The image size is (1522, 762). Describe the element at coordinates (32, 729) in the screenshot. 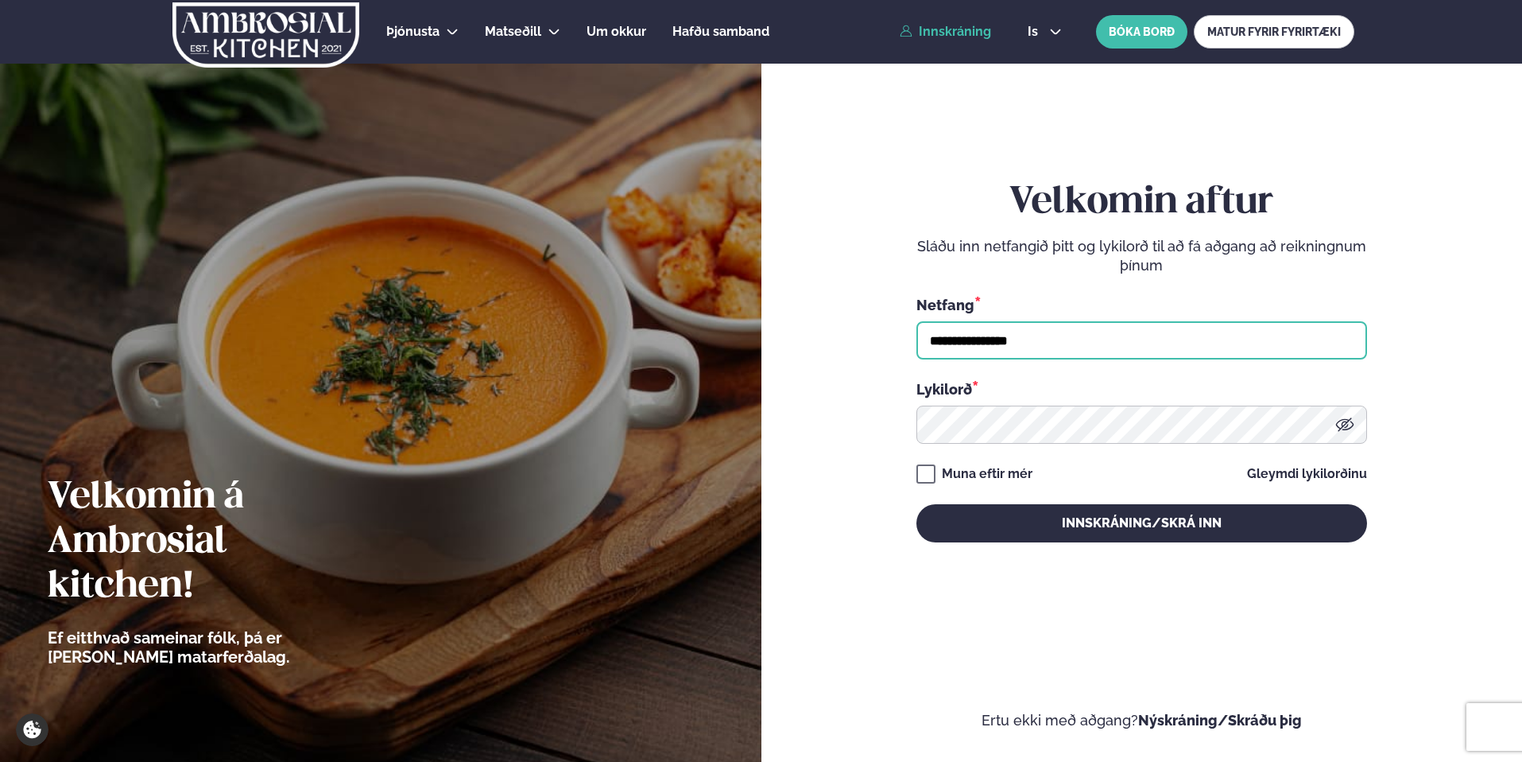

I see `a: Cookie settings` at that location.